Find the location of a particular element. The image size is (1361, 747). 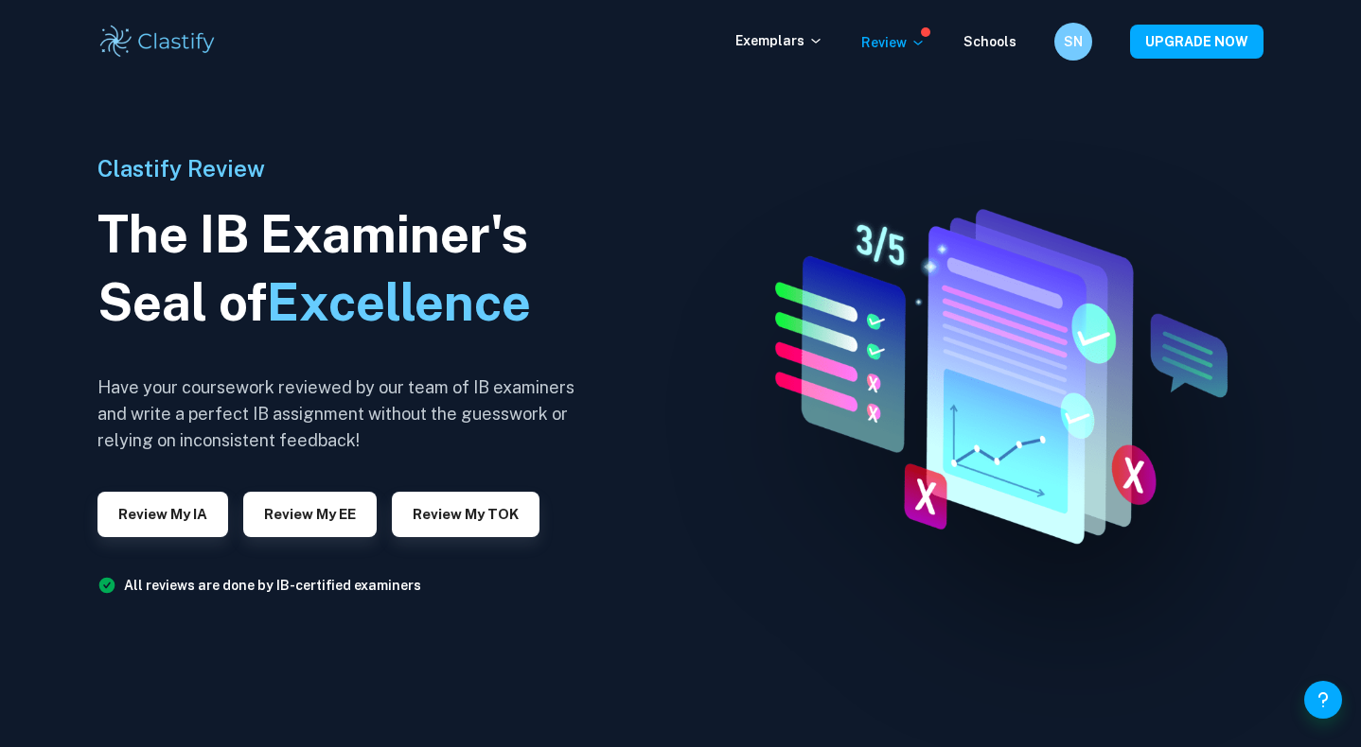

h6: Have your coursework reviewed by our team of IB examiners and write a perfect IB assignment witho... is located at coordinates (343, 414).